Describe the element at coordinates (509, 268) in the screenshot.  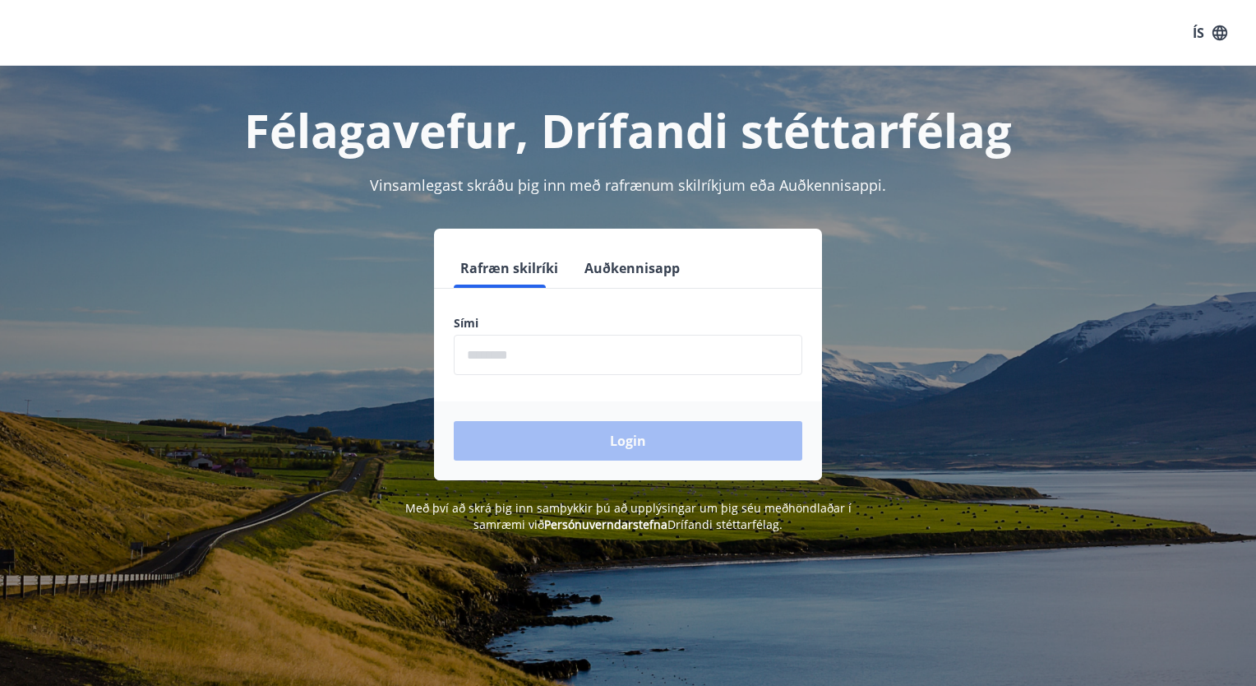
I see `button: Rafræn skilríki` at that location.